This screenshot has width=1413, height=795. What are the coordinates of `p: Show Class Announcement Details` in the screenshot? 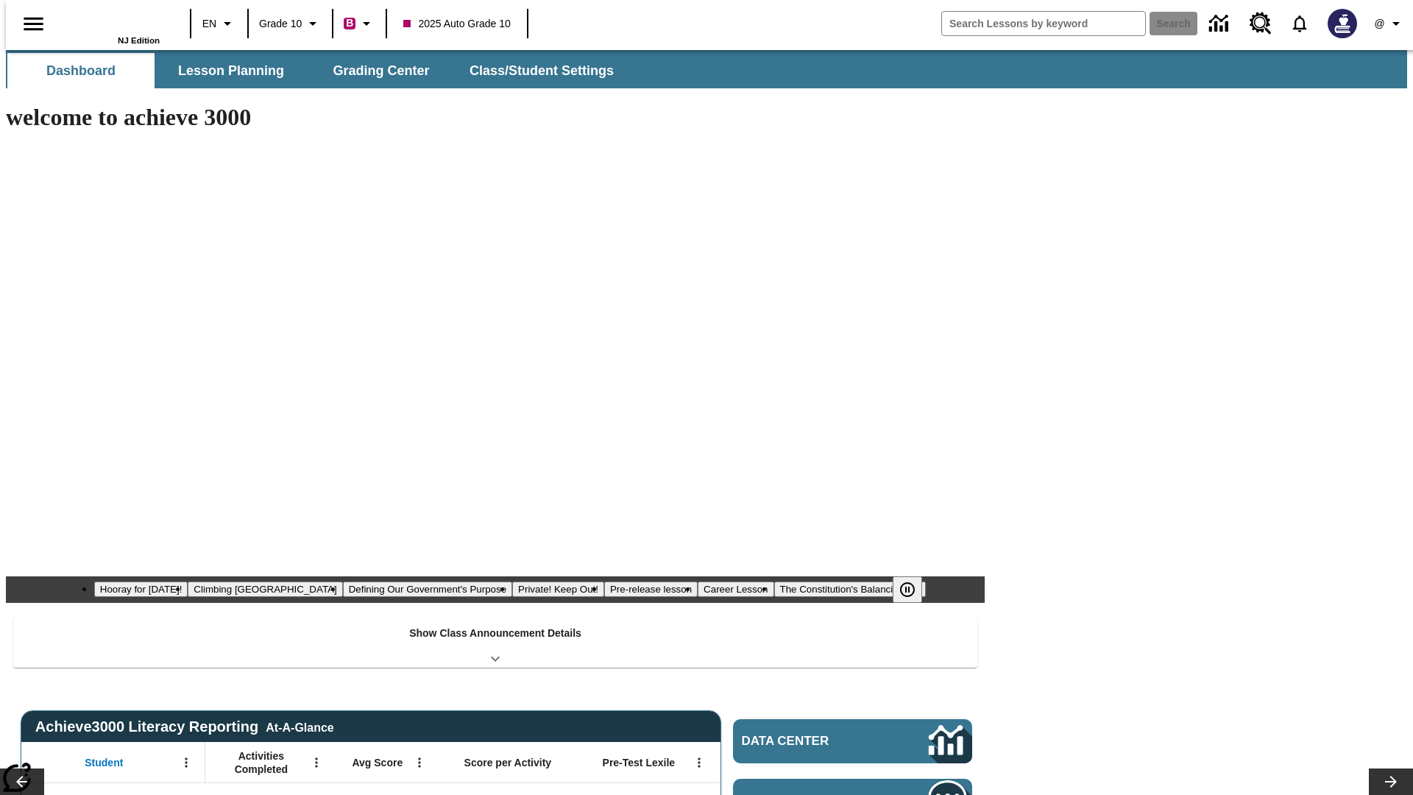 It's located at (495, 633).